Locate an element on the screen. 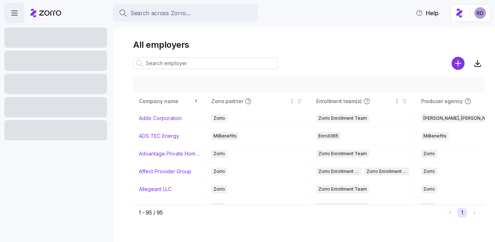 The height and width of the screenshot is (242, 495). svg: add icon is located at coordinates (458, 63).